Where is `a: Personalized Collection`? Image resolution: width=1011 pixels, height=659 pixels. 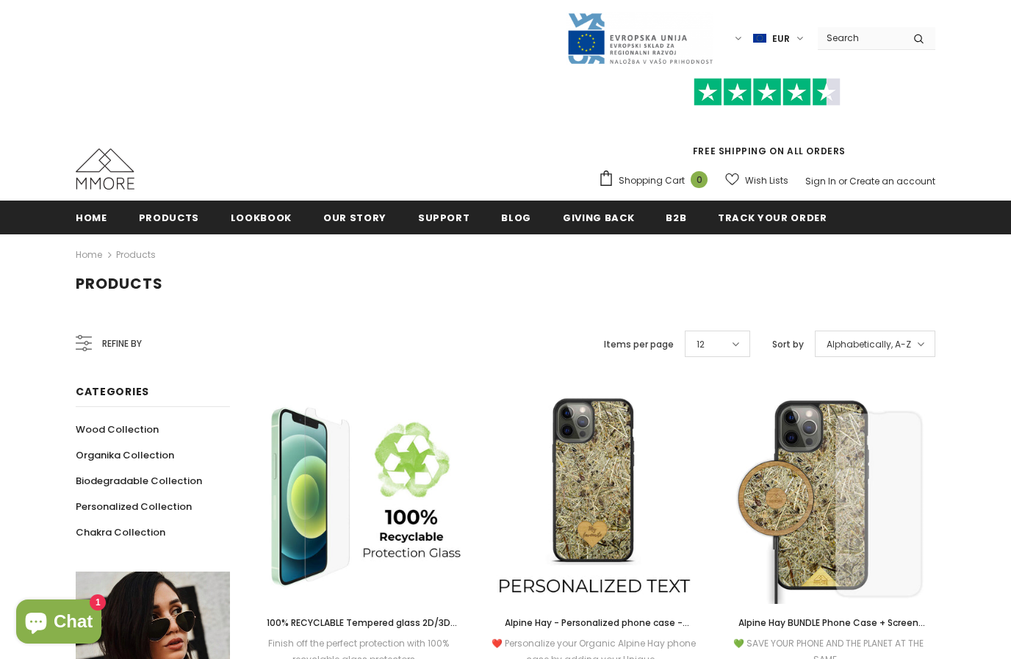
a: Personalized Collection is located at coordinates (134, 506).